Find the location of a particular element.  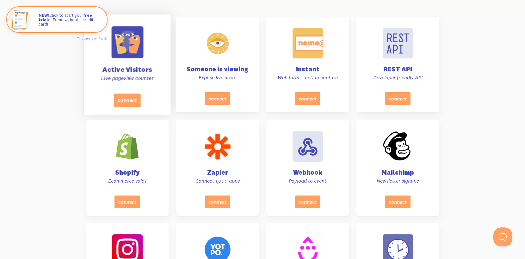

h4: Instant is located at coordinates (307, 69).